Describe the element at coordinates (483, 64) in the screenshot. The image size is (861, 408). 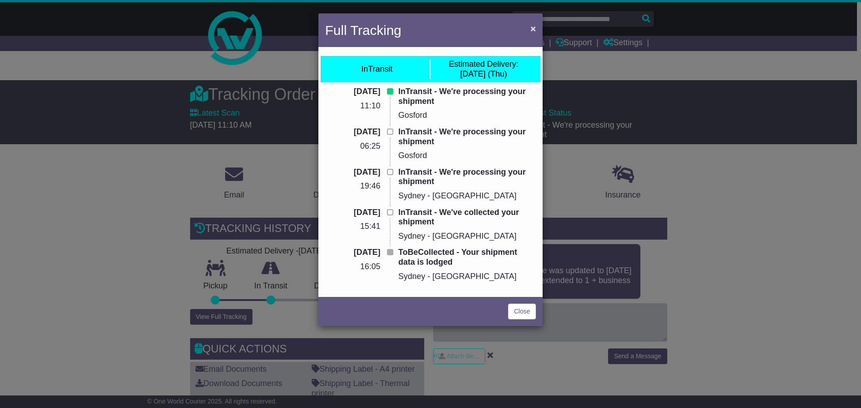
I see `span: Estimated Delivery:` at that location.